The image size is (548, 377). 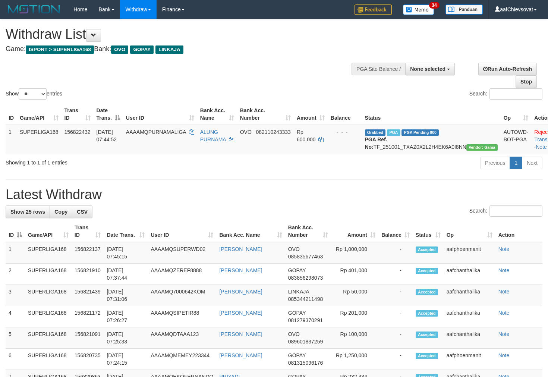 I want to click on a: Next, so click(x=532, y=163).